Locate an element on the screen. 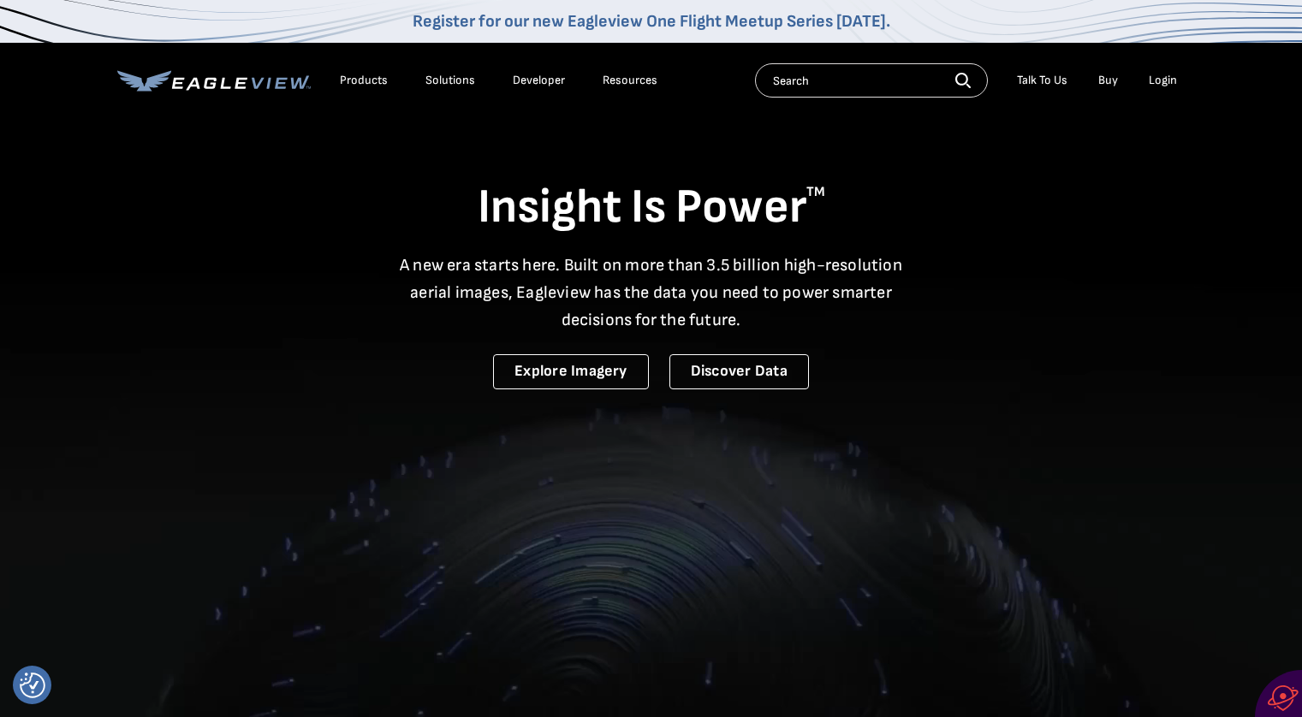 This screenshot has height=717, width=1302. img: Revisit consent button is located at coordinates (33, 685).